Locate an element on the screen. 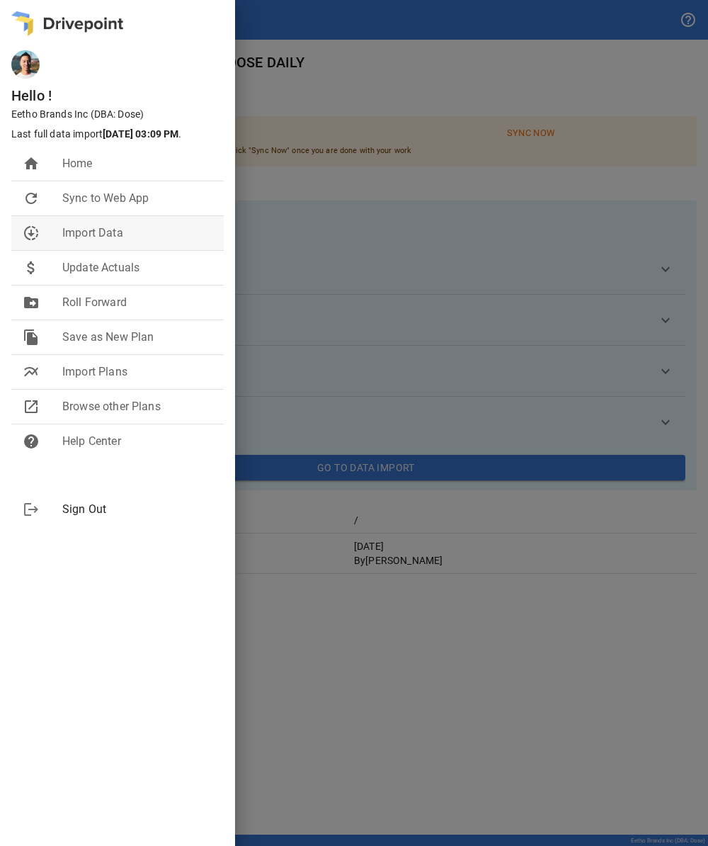  span: attach_money is located at coordinates (31, 268).